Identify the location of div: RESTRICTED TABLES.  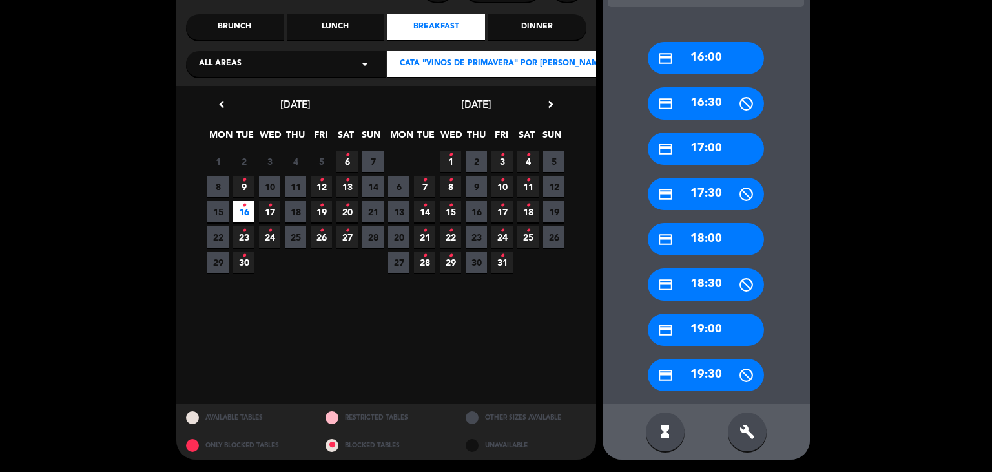
(386, 417).